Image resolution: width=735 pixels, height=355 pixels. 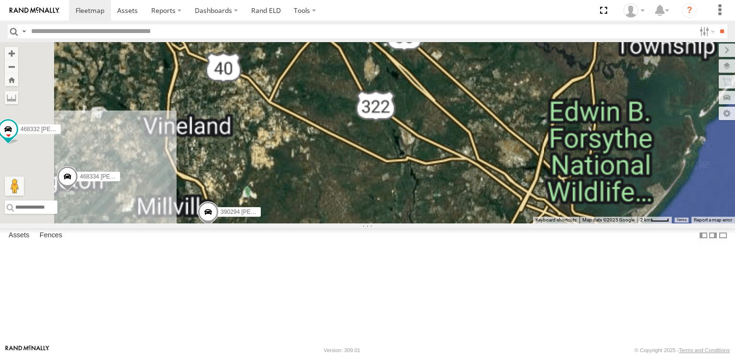 I want to click on label: Measure, so click(x=11, y=98).